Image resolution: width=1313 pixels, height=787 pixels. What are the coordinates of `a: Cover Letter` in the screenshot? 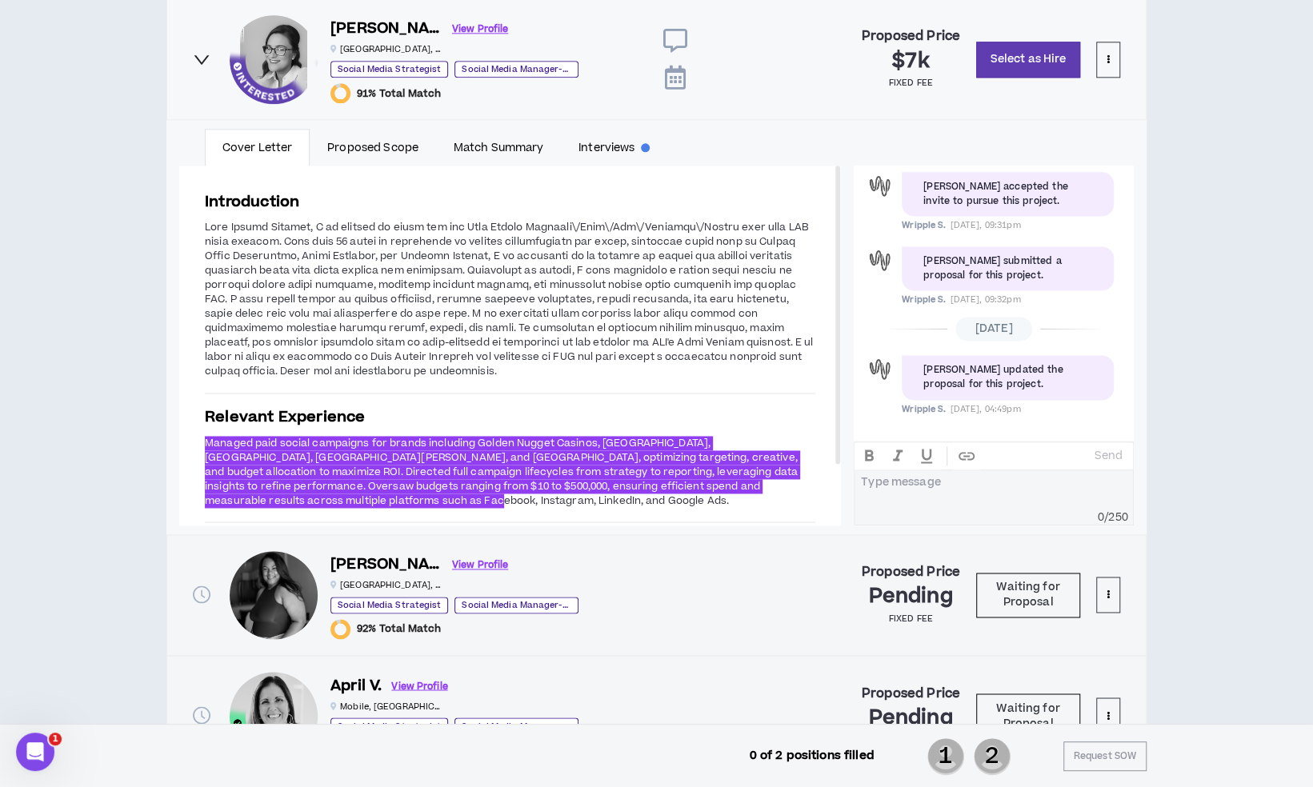 It's located at (257, 147).